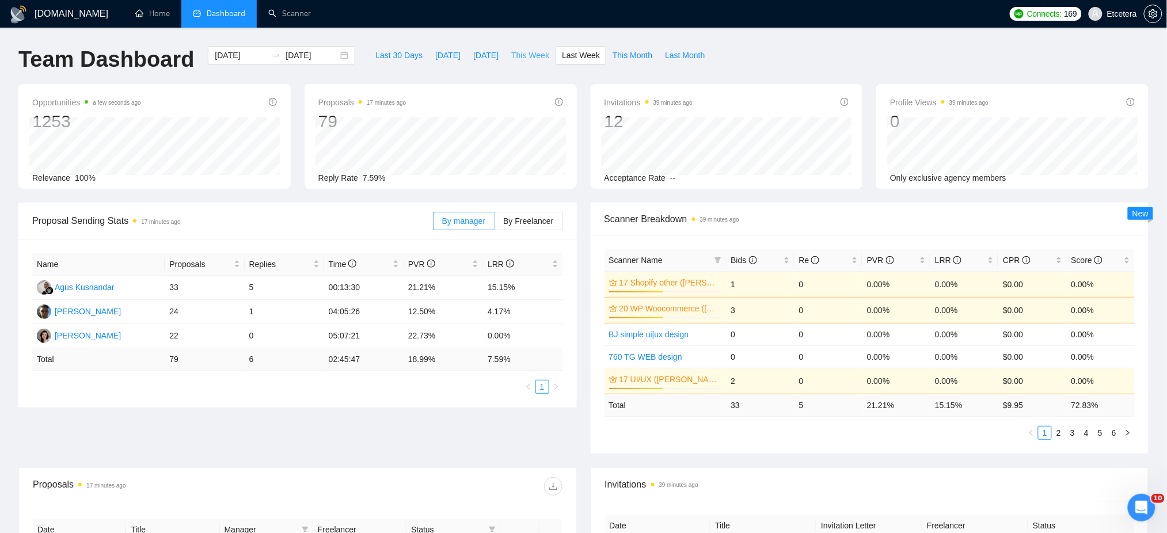  Describe the element at coordinates (305, 530) in the screenshot. I see `span: filter` at that location.